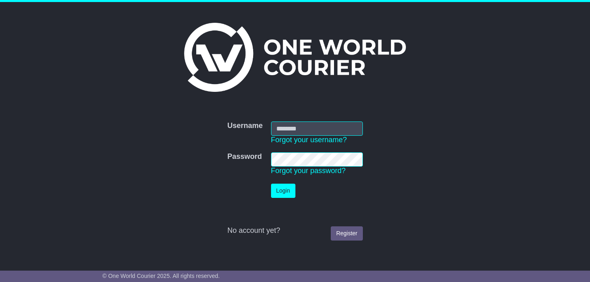 This screenshot has width=590, height=282. Describe the element at coordinates (347, 233) in the screenshot. I see `a: Register` at that location.